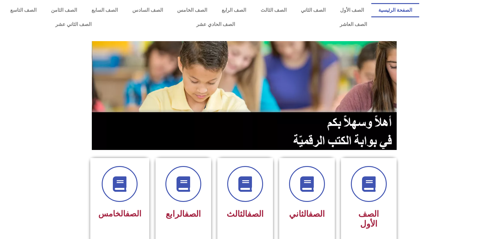 The image size is (490, 239). I want to click on a: الصف الرابع, so click(234, 10).